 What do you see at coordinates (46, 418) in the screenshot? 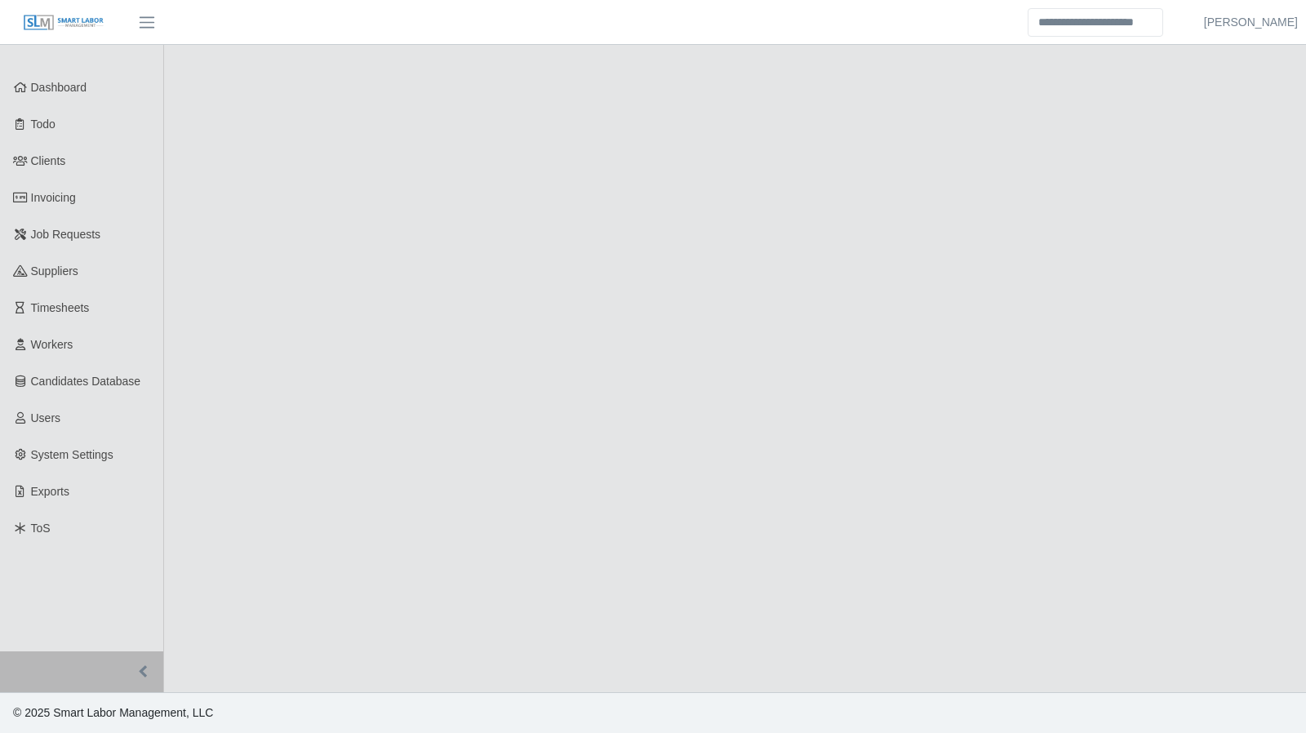
I see `span: Users` at bounding box center [46, 418].